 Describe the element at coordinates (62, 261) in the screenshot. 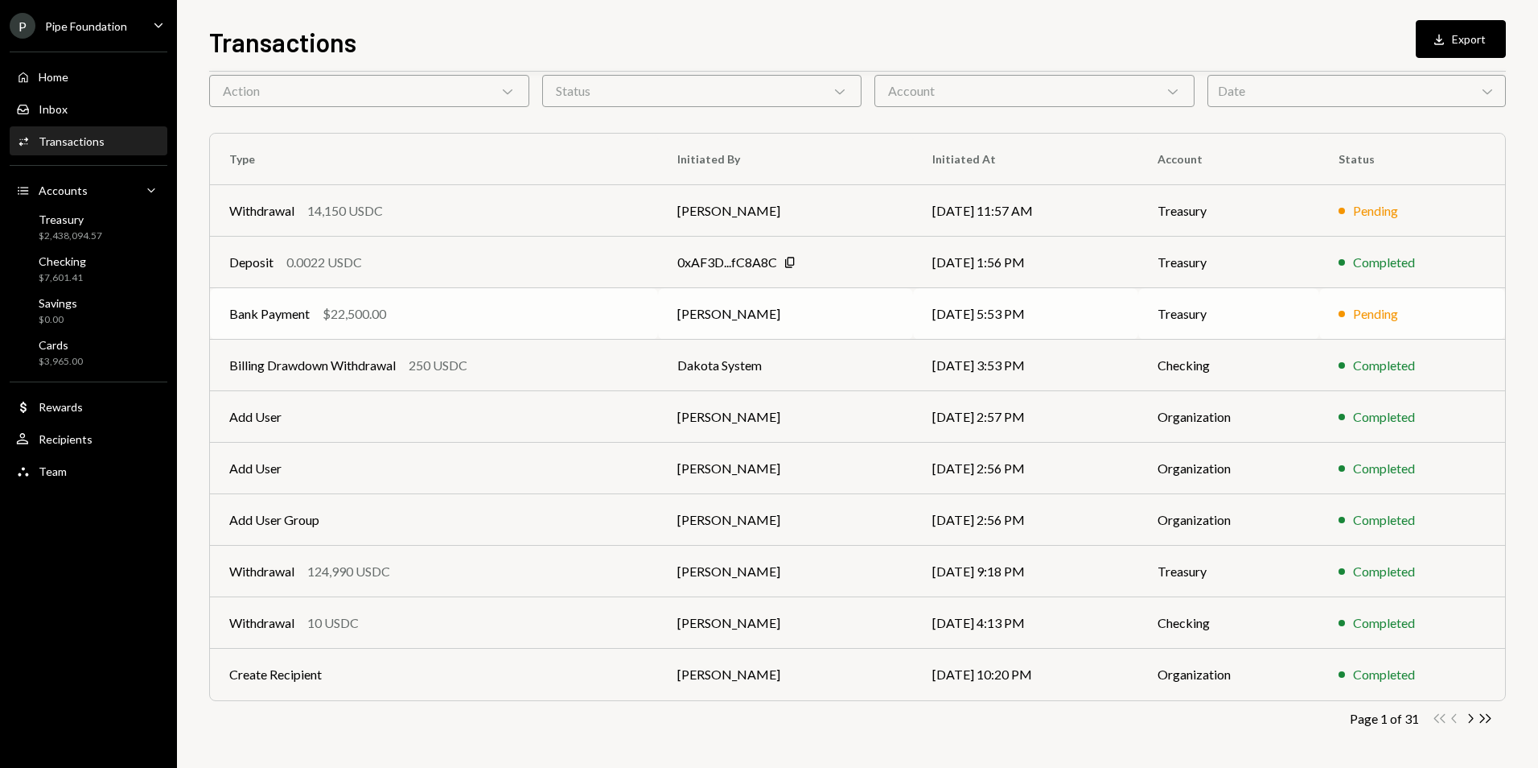

I see `div: Checking` at that location.